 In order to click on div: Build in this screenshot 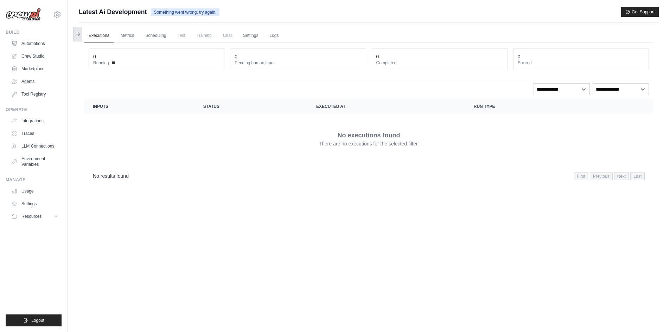, I will do `click(33, 32)`.